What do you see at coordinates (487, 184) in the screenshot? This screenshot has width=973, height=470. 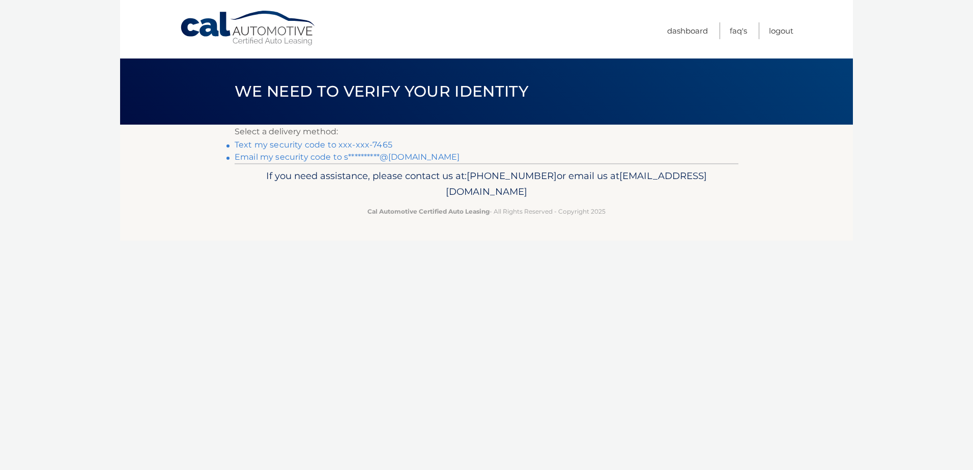 I see `p: If you need assistance, please contact us at: or email us at` at bounding box center [487, 184].